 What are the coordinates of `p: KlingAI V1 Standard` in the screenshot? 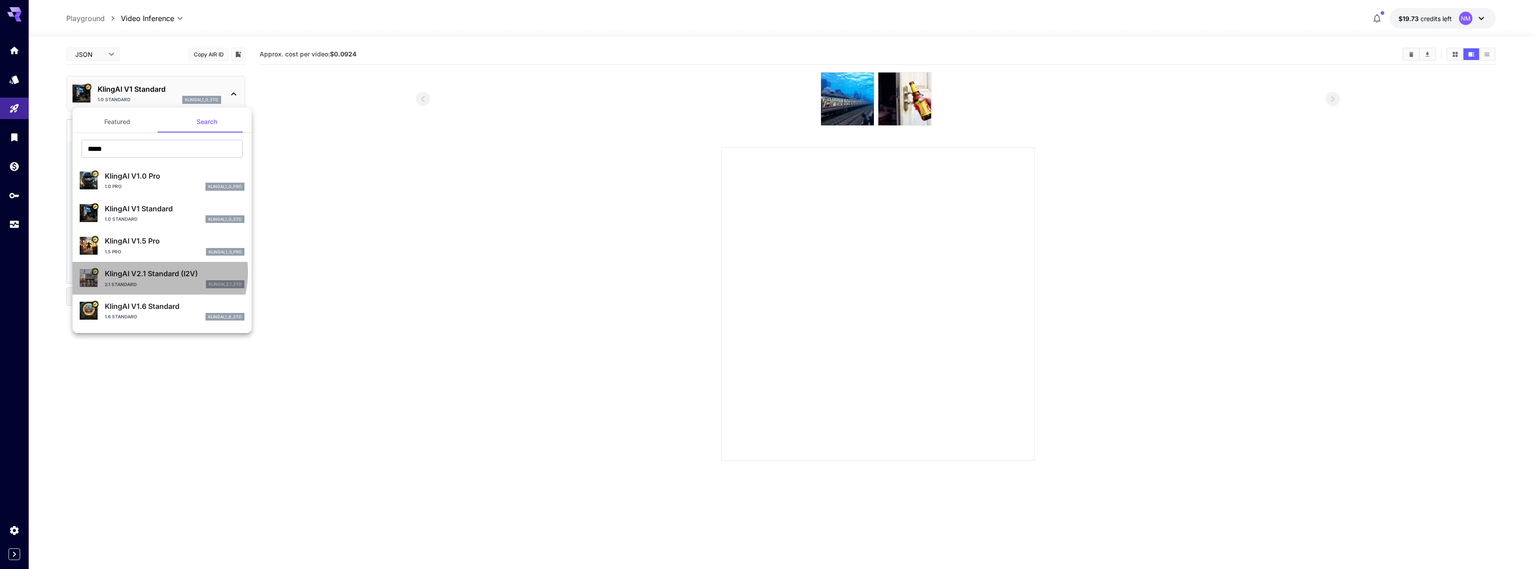 It's located at (175, 209).